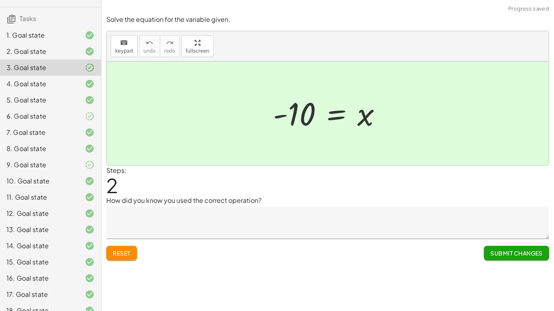 The width and height of the screenshot is (554, 311). I want to click on div: 9. Goal state, so click(39, 165).